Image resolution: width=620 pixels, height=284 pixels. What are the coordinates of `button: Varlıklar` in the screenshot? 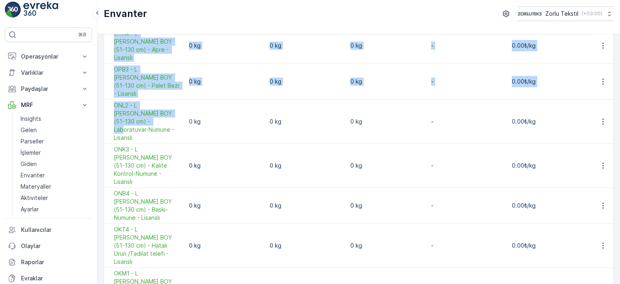 It's located at (48, 73).